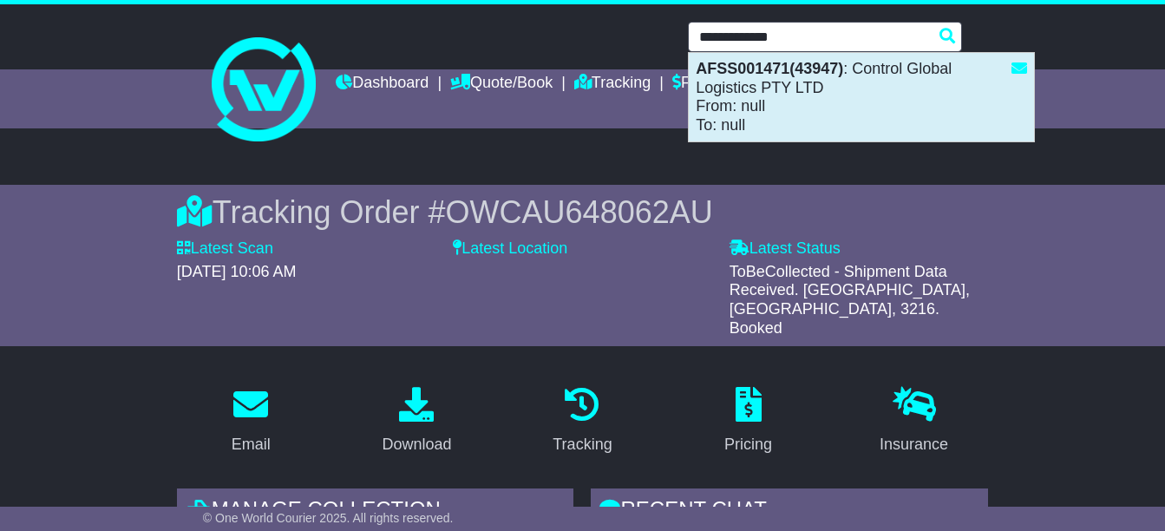 The image size is (1165, 531). What do you see at coordinates (914, 444) in the screenshot?
I see `div: Insurance` at bounding box center [914, 444].